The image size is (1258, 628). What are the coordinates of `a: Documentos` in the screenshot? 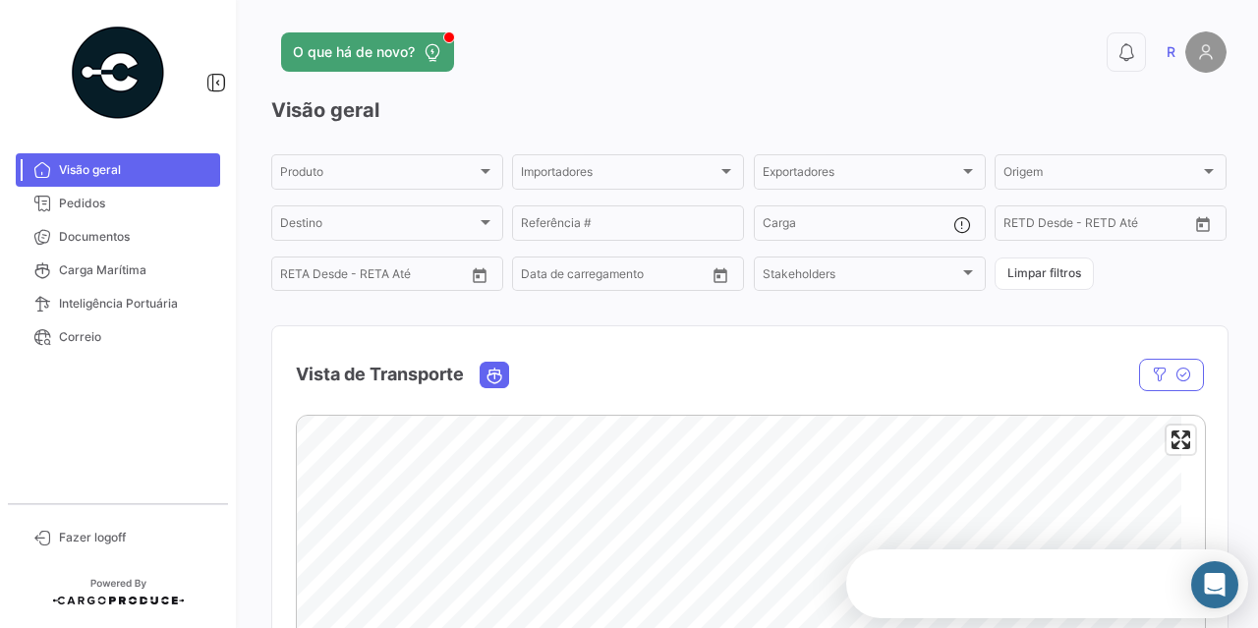 It's located at (118, 237).